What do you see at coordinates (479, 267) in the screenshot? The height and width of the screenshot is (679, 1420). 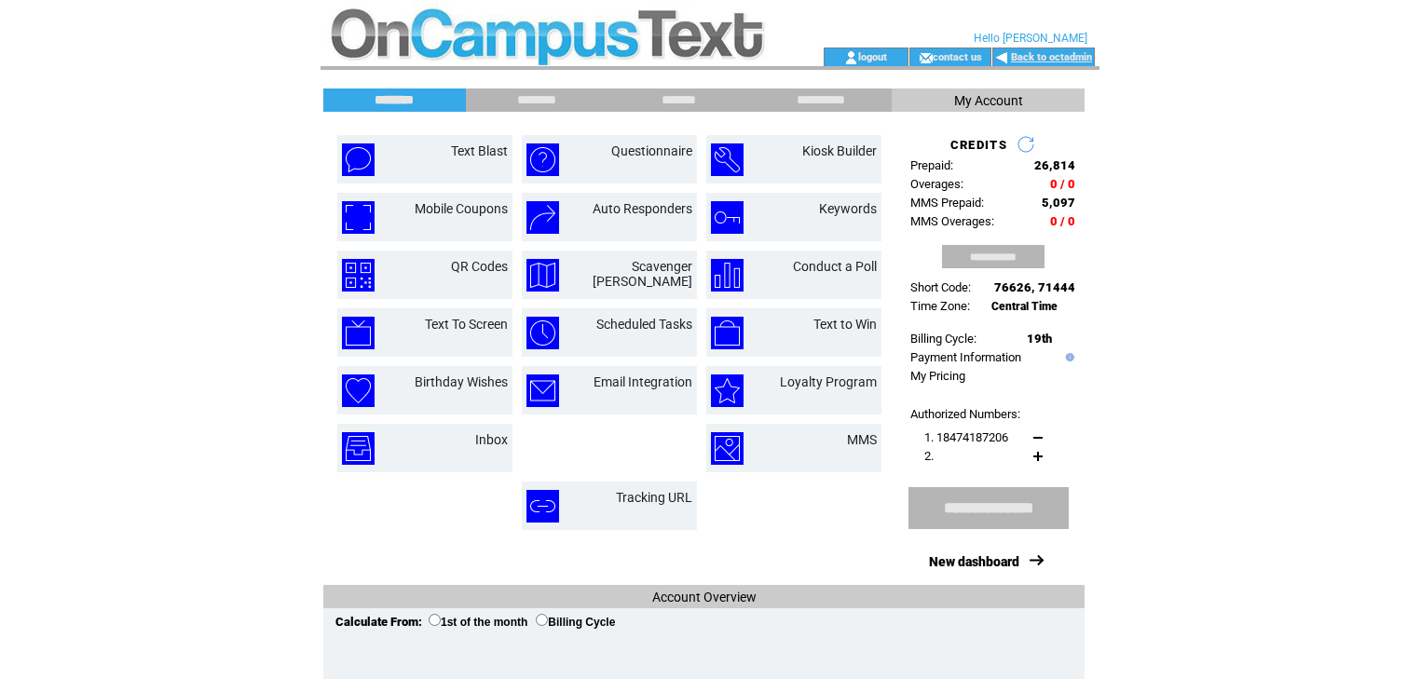 I see `a: QR Codes` at bounding box center [479, 267].